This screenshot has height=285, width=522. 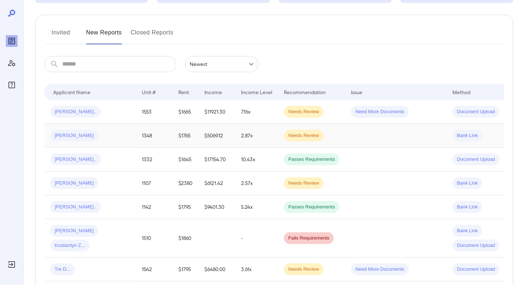 What do you see at coordinates (217, 269) in the screenshot?
I see `td: $6480.00` at bounding box center [217, 269].